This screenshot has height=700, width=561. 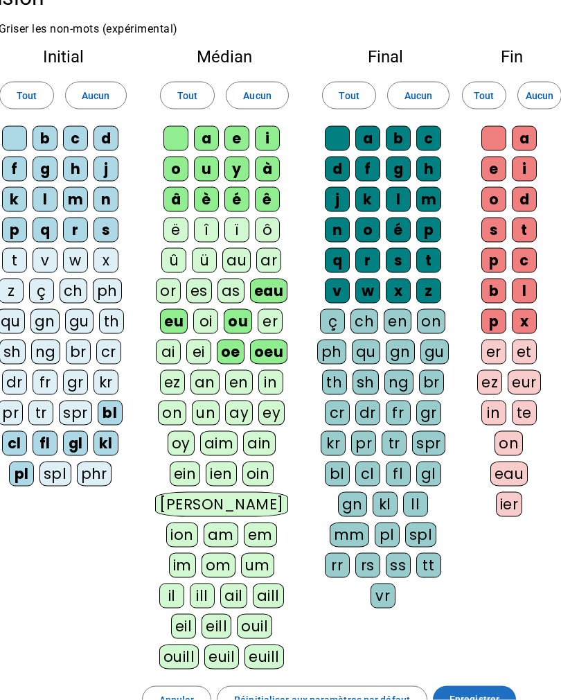 I want to click on div: oi, so click(x=206, y=322).